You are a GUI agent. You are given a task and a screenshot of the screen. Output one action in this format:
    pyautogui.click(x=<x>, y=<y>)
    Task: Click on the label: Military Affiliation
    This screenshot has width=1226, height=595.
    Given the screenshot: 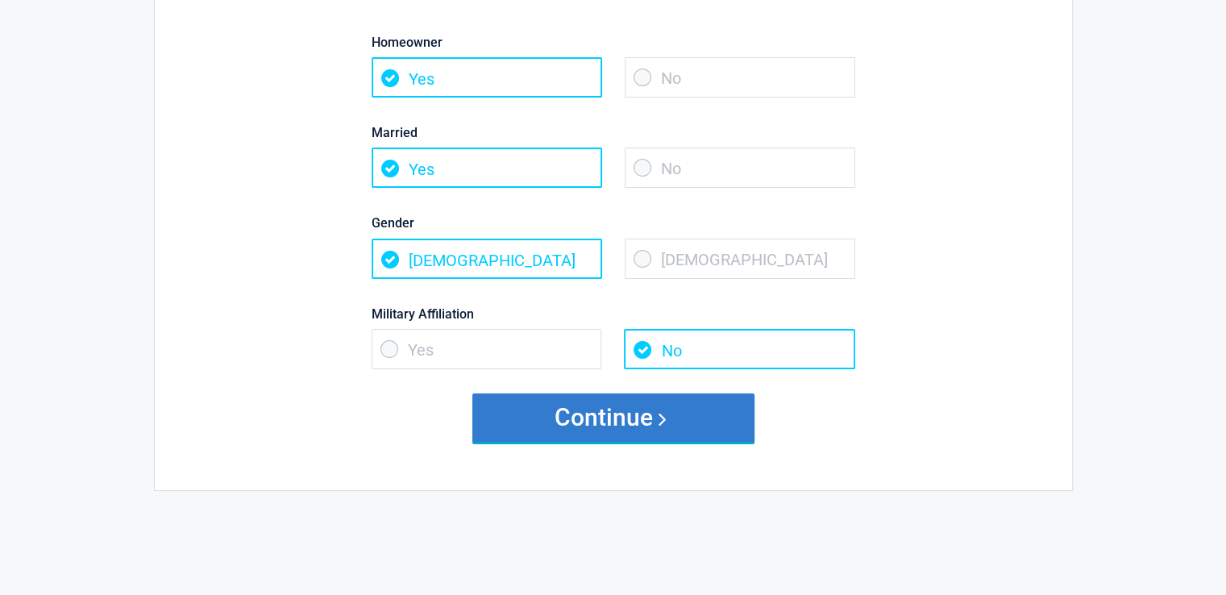 What is the action you would take?
    pyautogui.click(x=613, y=314)
    